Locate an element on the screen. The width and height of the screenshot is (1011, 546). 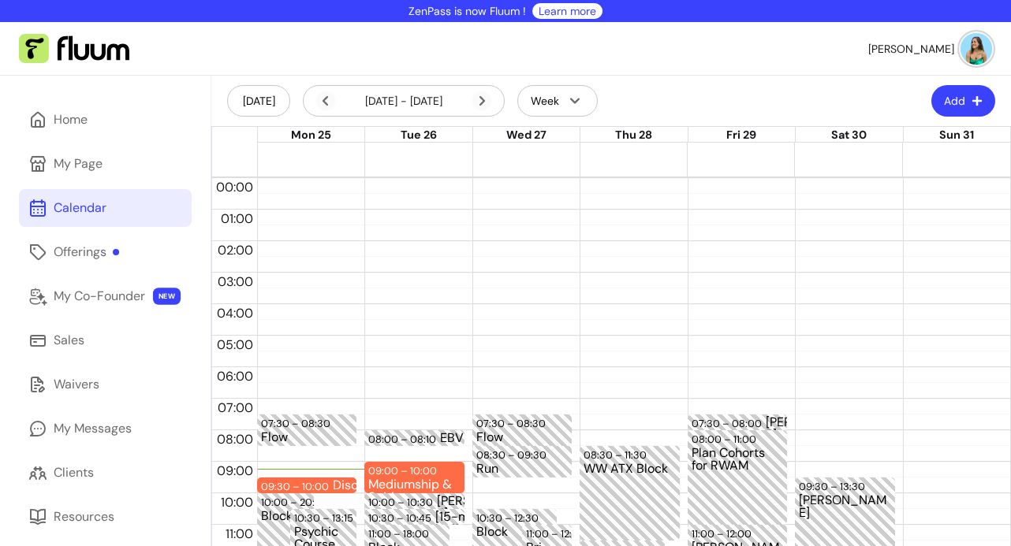
div: 07:30 – 08:00 is located at coordinates (729, 423).